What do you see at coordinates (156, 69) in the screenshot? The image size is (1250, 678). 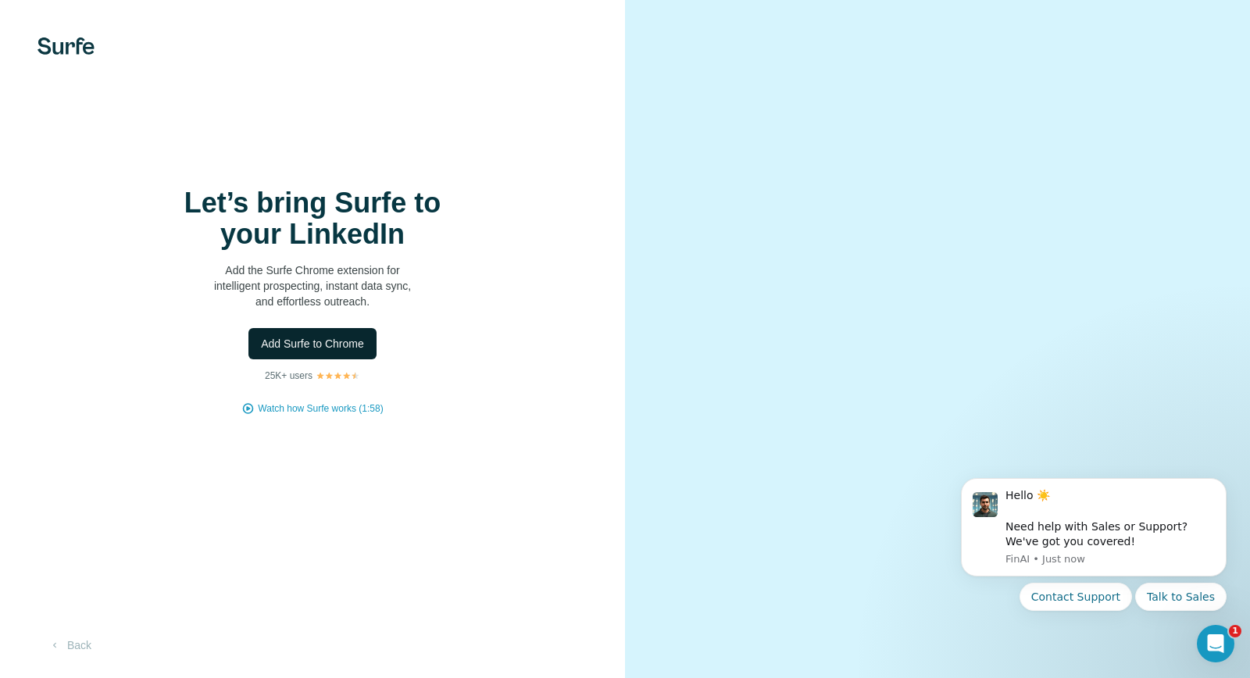 I see `div: message notification from FinAI, Just now. Hello ☀️ ​ Need help with Sales or Support? We've got ...` at bounding box center [156, 69].